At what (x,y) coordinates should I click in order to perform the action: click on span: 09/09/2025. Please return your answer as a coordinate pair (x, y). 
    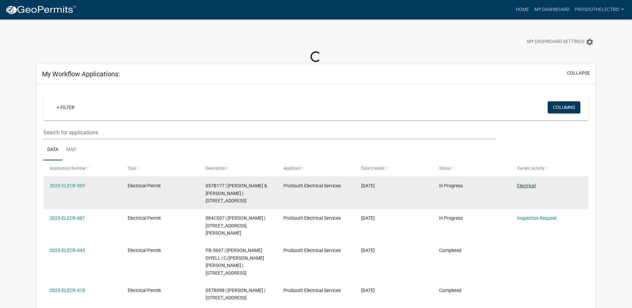
    Looking at the image, I should click on (368, 186).